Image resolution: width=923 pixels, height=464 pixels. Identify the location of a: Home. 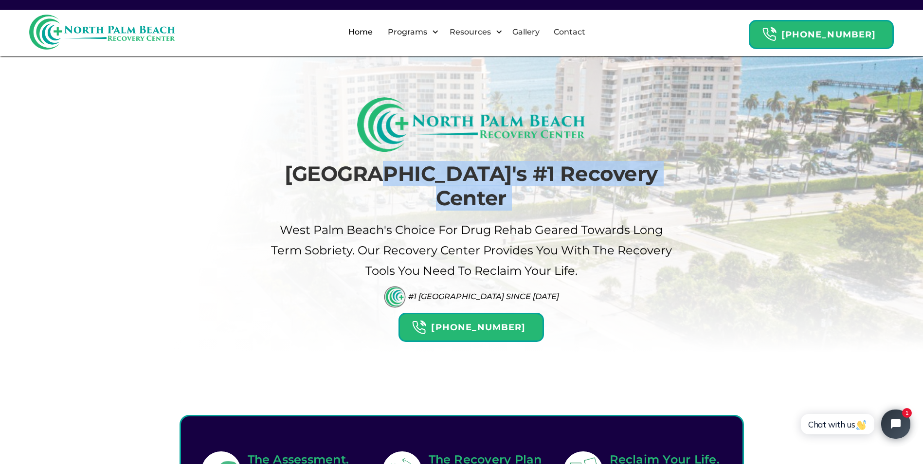
(361, 32).